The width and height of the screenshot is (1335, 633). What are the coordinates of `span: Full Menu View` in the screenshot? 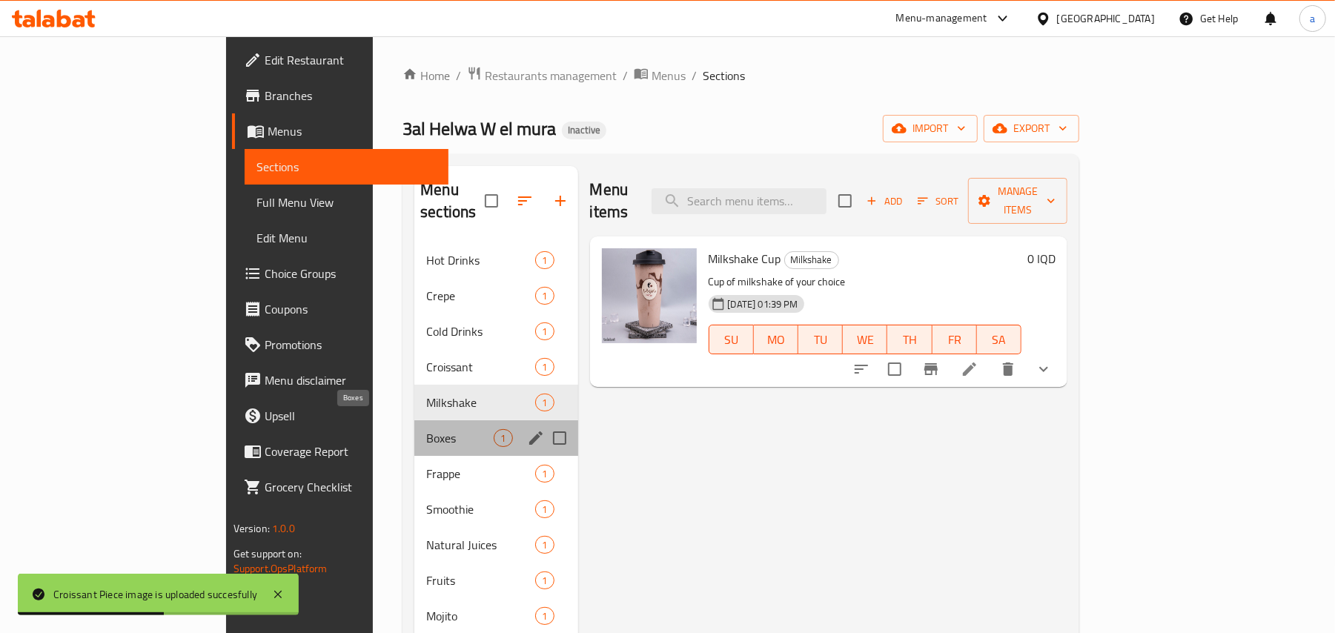 It's located at (347, 202).